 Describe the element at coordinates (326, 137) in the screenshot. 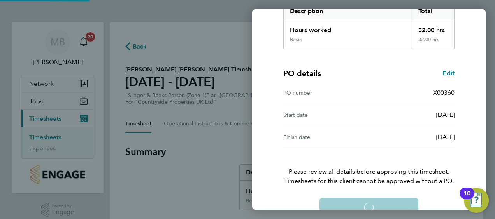

I see `div: Finish date` at that location.